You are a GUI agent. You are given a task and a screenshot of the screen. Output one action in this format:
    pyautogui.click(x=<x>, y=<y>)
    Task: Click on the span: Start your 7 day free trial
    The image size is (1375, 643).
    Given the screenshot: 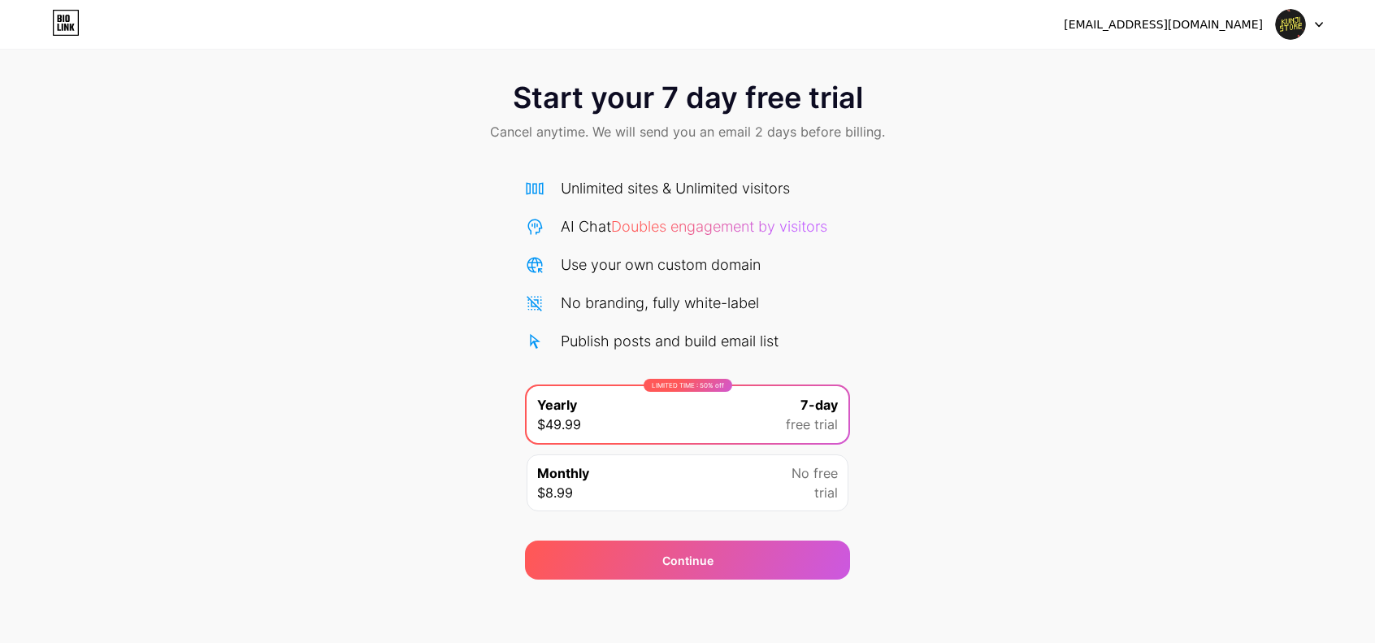 What is the action you would take?
    pyautogui.click(x=688, y=98)
    